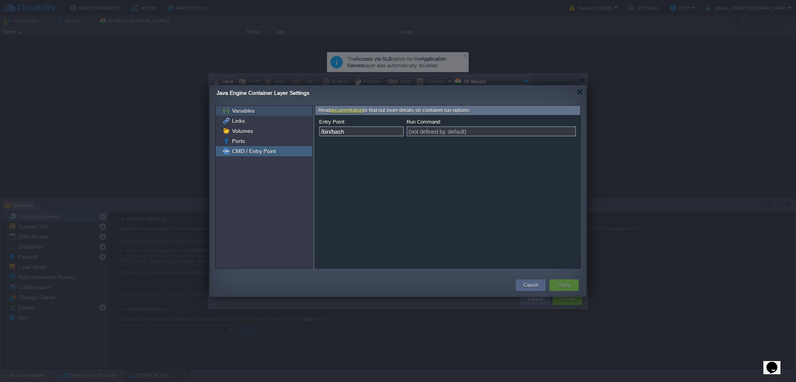 Image resolution: width=796 pixels, height=382 pixels. Describe the element at coordinates (346, 110) in the screenshot. I see `a: documentation` at that location.